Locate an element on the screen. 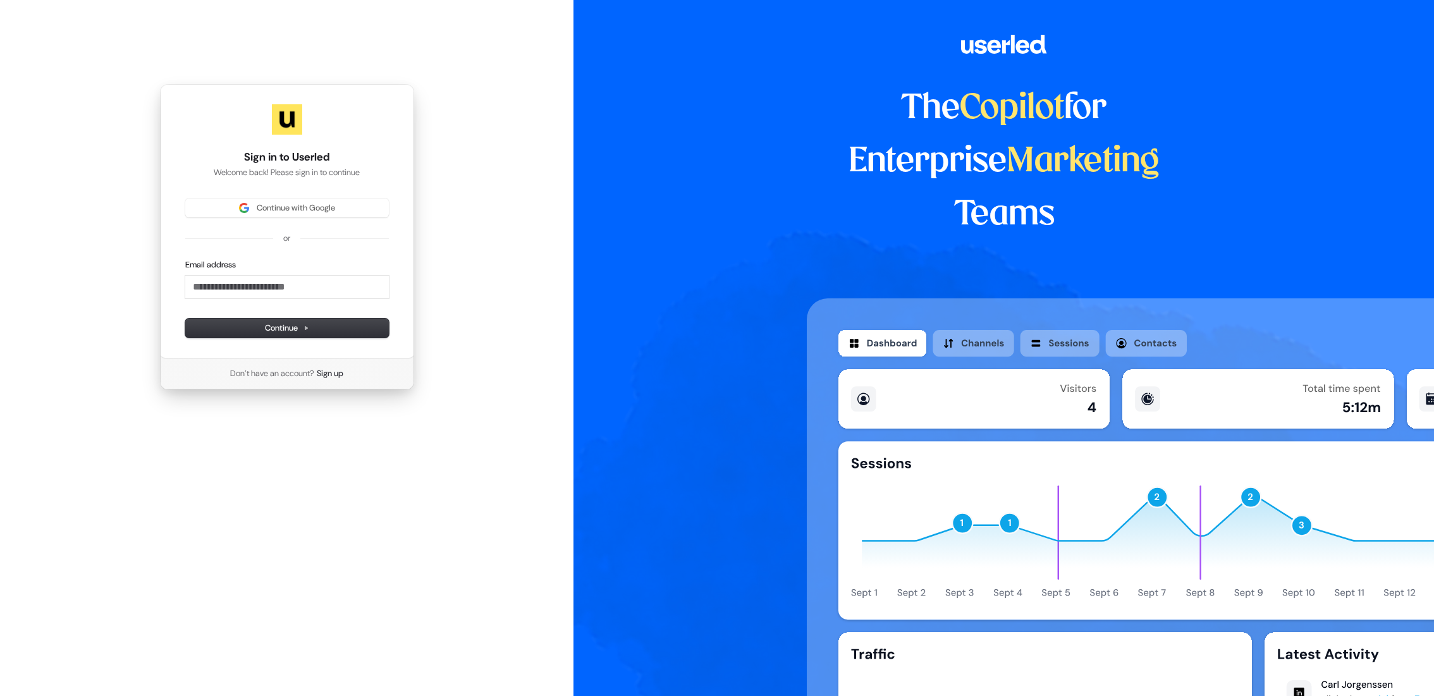 The width and height of the screenshot is (1434, 696). label: Email address is located at coordinates (211, 265).